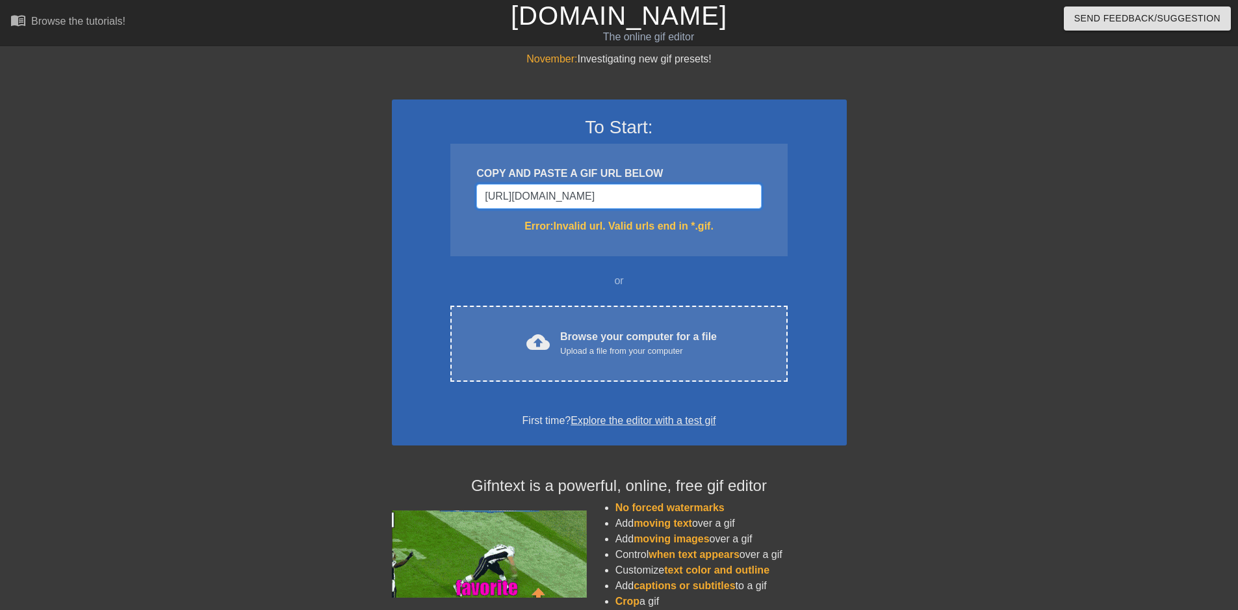  I want to click on div: Investigating new gif presets!, so click(619, 59).